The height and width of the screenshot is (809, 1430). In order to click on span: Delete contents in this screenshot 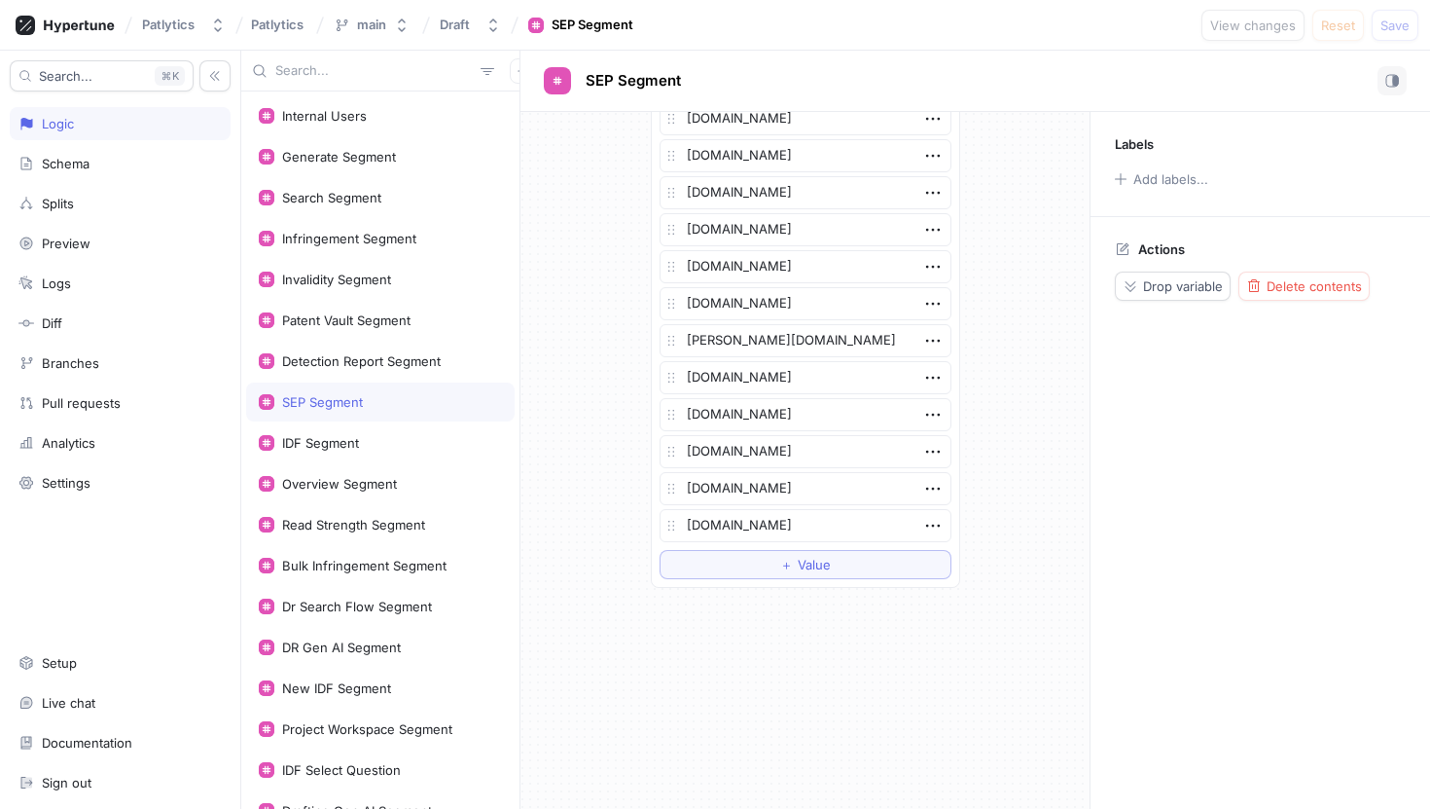, I will do `click(1315, 286)`.